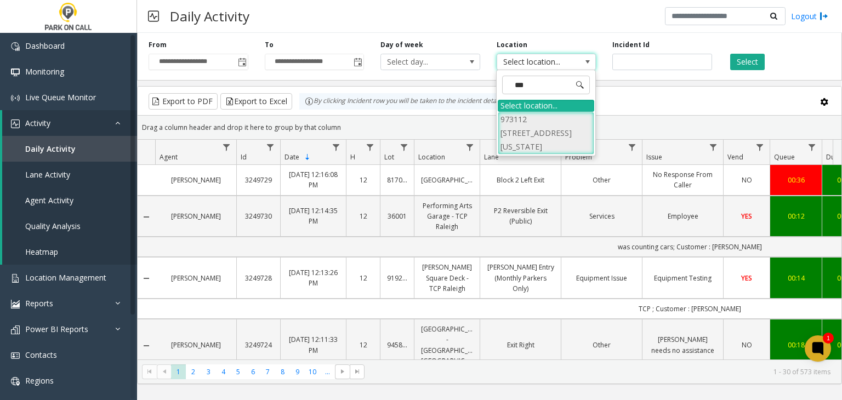  Describe the element at coordinates (270, 147) in the screenshot. I see `a: Id Filter Menu` at that location.